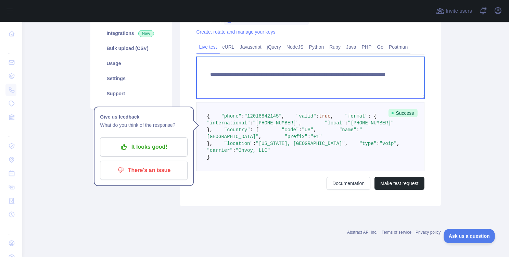 Image resolution: width=509 pixels, height=257 pixels. I want to click on button: It looks good!, so click(144, 147).